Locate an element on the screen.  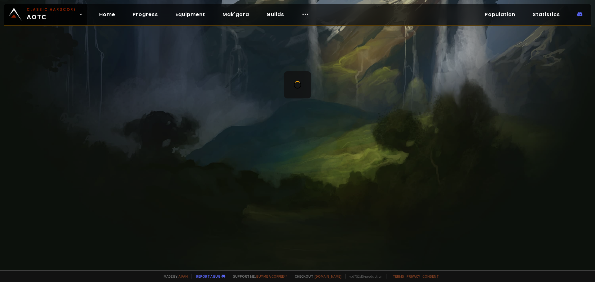
a: Population is located at coordinates (500, 14).